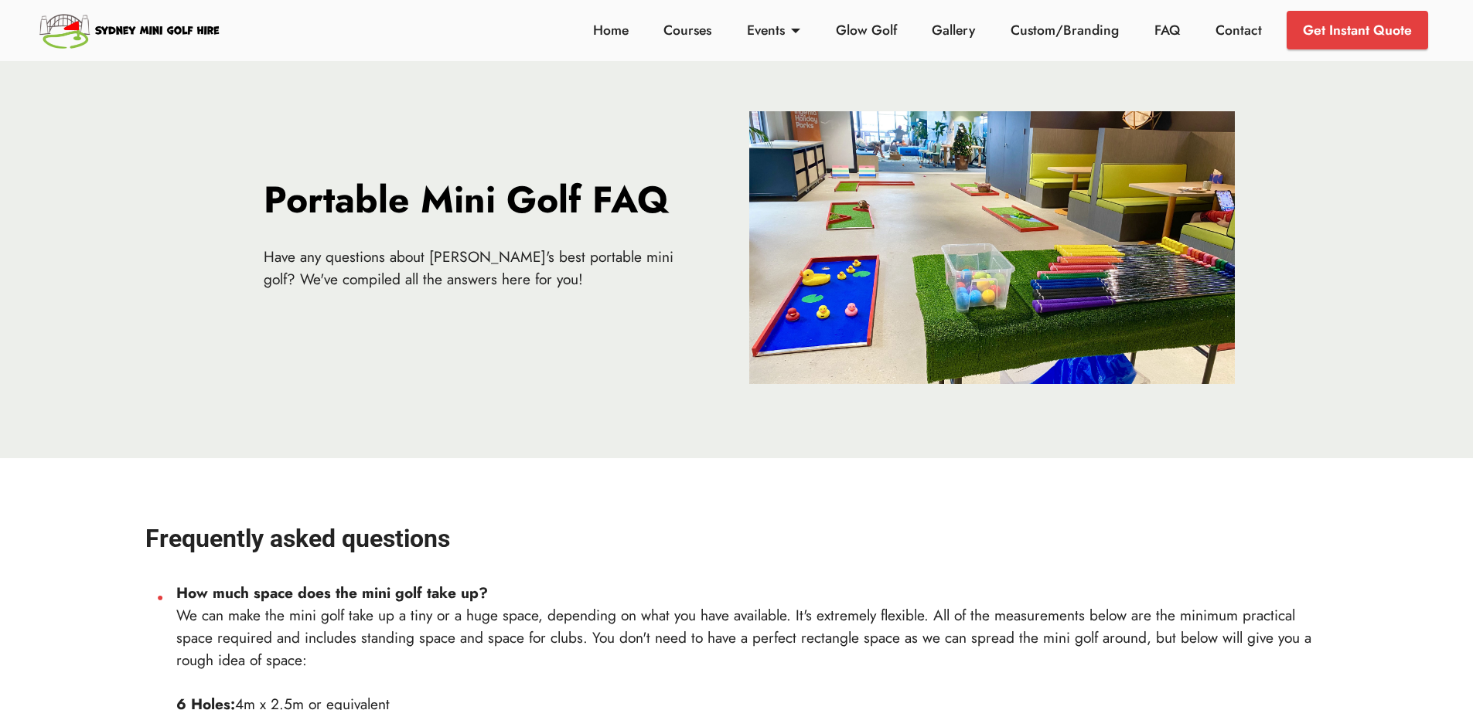  Describe the element at coordinates (130, 30) in the screenshot. I see `img: Sydney Mini Golf Hire` at that location.